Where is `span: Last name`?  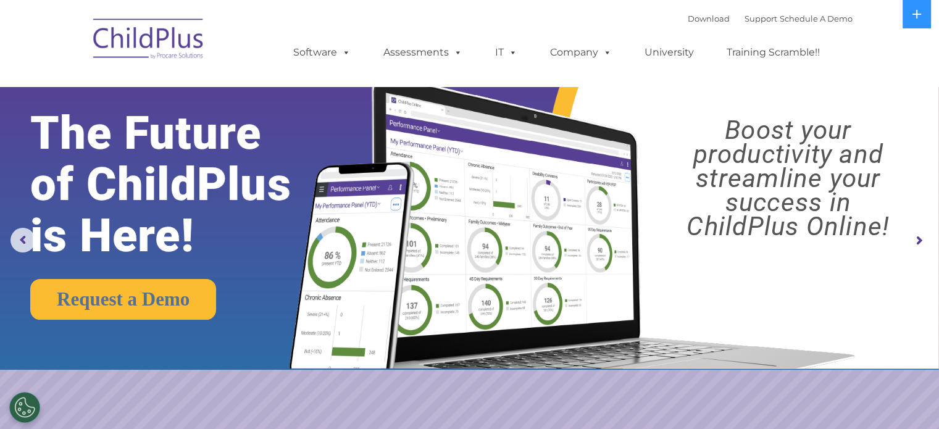
span: Last name is located at coordinates (190, 86).